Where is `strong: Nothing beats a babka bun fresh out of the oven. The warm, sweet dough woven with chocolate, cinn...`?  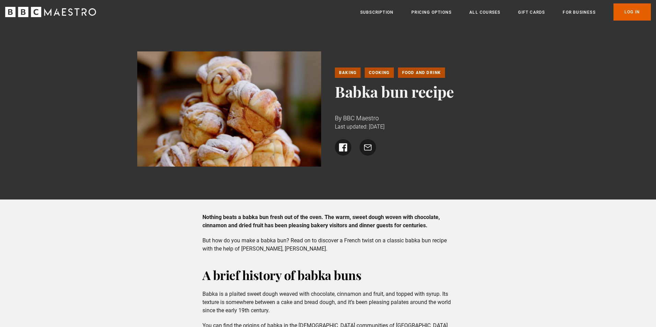 strong: Nothing beats a babka bun fresh out of the oven. The warm, sweet dough woven with chocolate, cinn... is located at coordinates (321, 221).